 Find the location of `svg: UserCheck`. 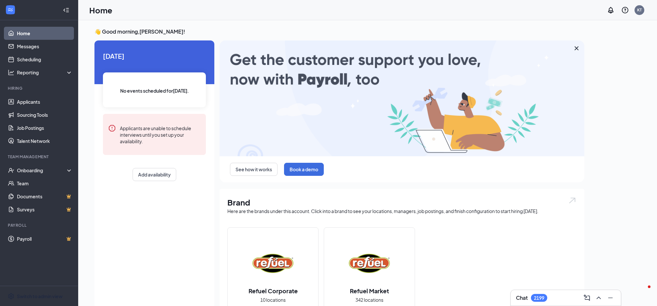

svg: UserCheck is located at coordinates (11, 170).